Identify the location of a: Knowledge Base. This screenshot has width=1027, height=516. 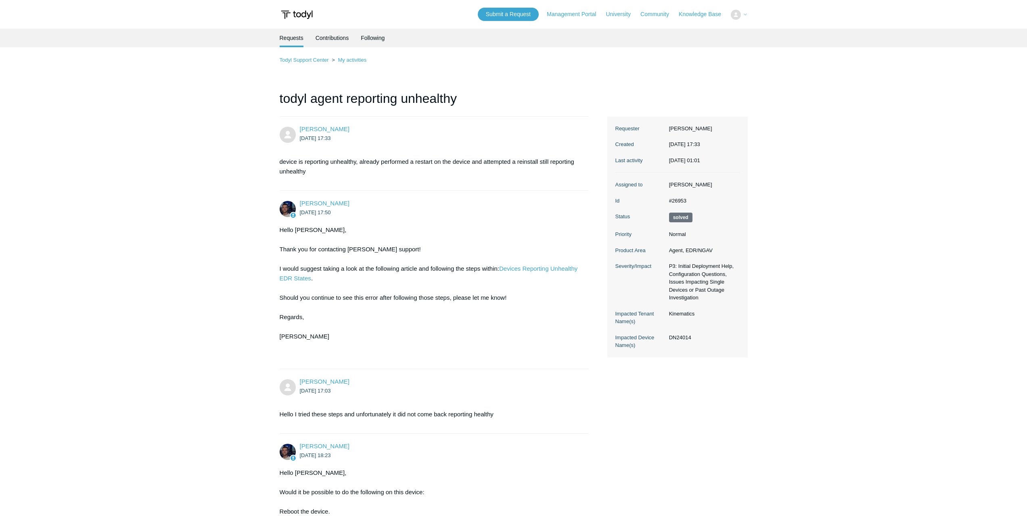
(704, 14).